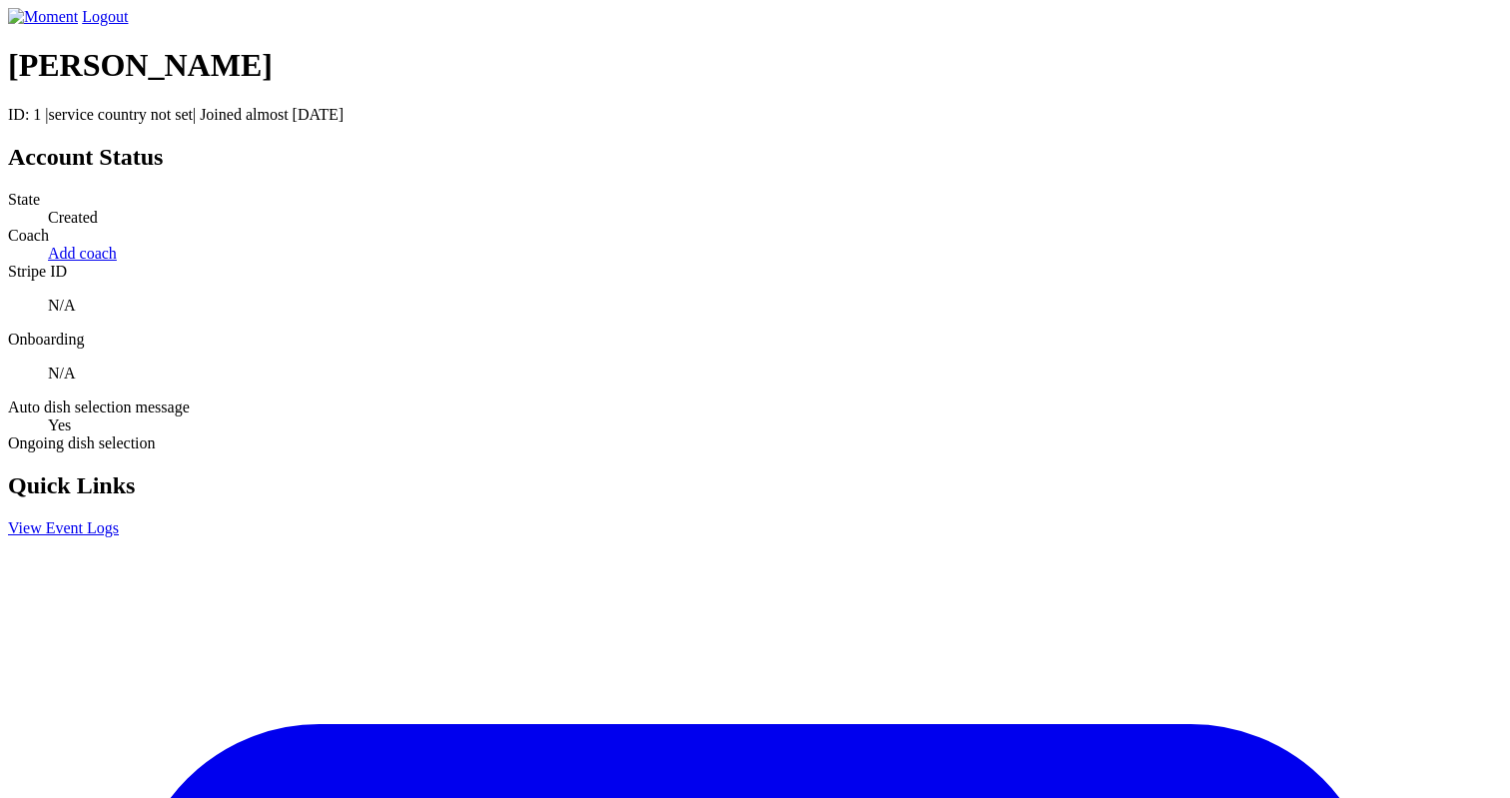 Image resolution: width=1510 pixels, height=798 pixels. What do you see at coordinates (121, 114) in the screenshot?
I see `span: service country not set` at bounding box center [121, 114].